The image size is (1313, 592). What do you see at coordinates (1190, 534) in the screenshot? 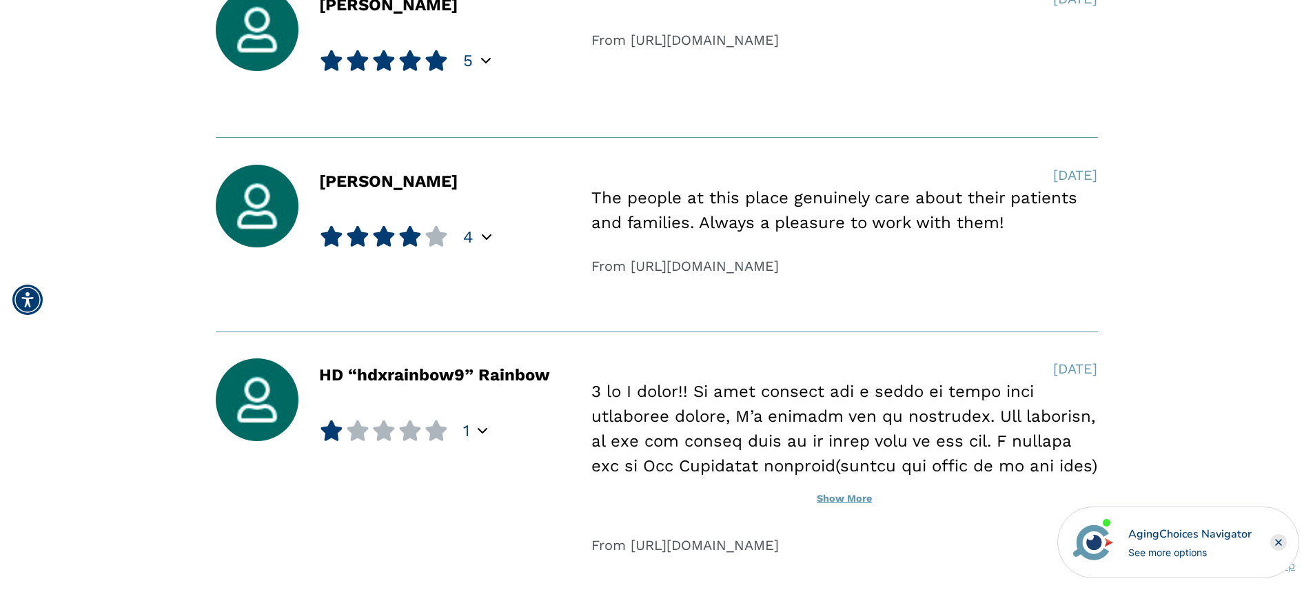
I see `div: AgingChoices Navigator` at bounding box center [1190, 534].